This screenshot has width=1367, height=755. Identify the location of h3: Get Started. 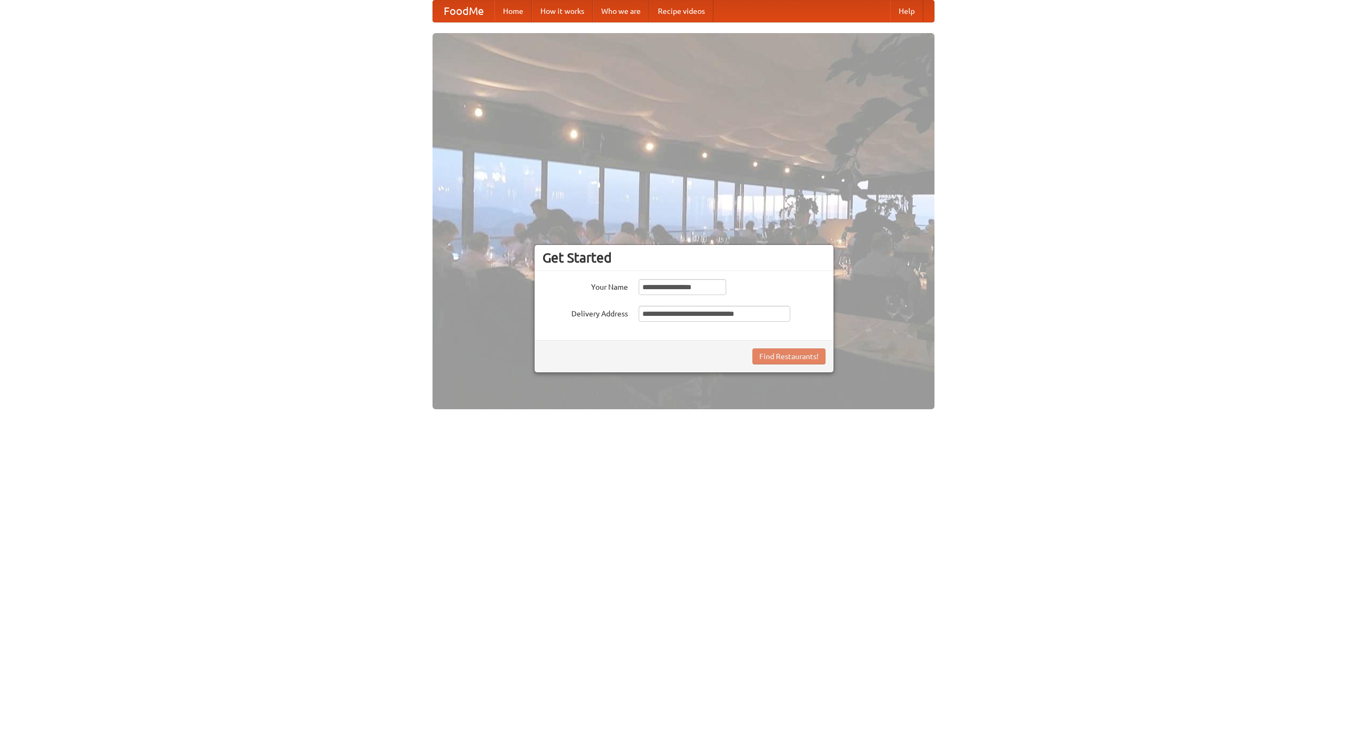
(684, 258).